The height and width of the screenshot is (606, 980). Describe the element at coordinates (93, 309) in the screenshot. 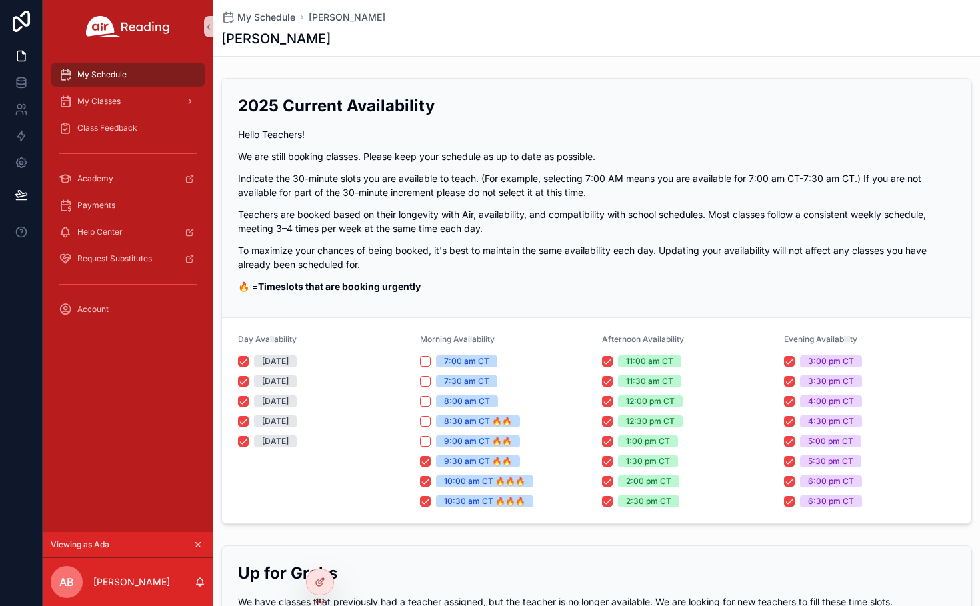

I see `span: Account` at that location.